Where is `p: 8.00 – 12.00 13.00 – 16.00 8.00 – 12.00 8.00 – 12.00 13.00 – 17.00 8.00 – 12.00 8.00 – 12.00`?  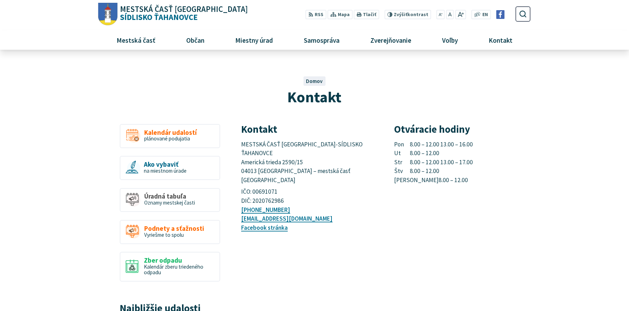
p: 8.00 – 12.00 13.00 – 16.00 8.00 – 12.00 8.00 – 12.00 13.00 – 17.00 8.00 – 12.00 8.00 – 12.00 is located at coordinates (462, 162).